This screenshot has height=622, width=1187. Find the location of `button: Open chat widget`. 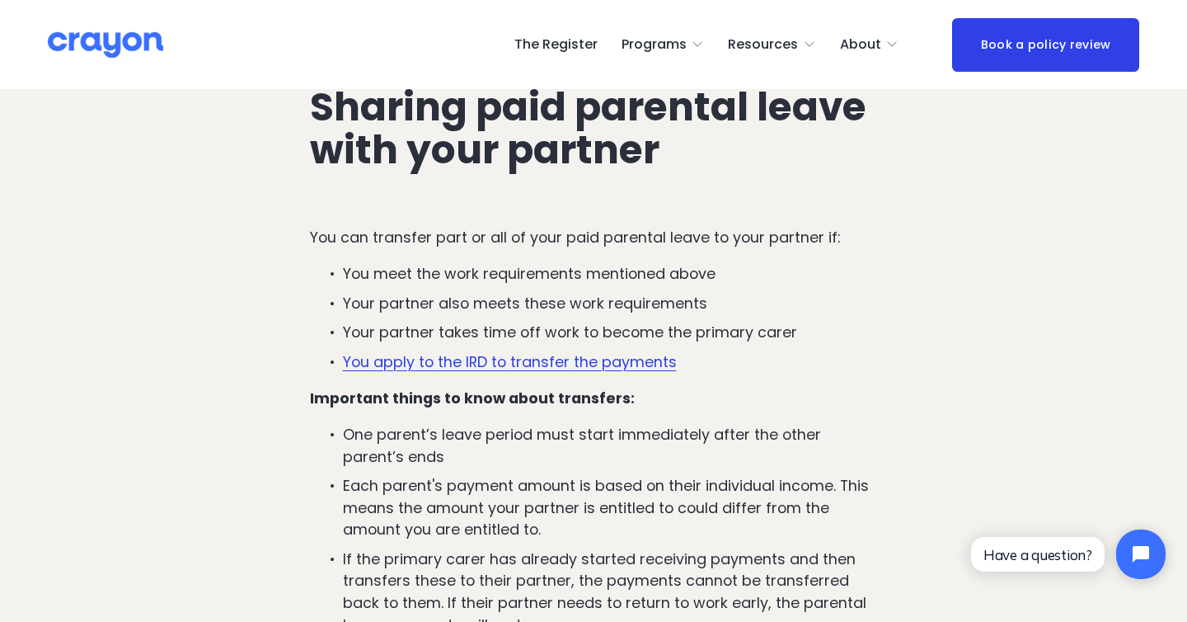

button: Open chat widget is located at coordinates (184, 39).